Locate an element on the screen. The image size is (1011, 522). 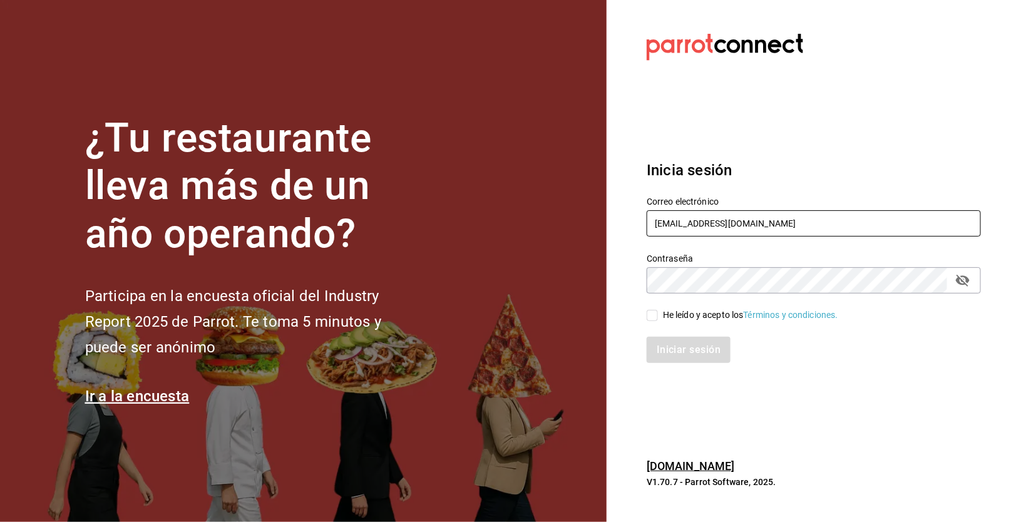
button: passwordField is located at coordinates (963, 281).